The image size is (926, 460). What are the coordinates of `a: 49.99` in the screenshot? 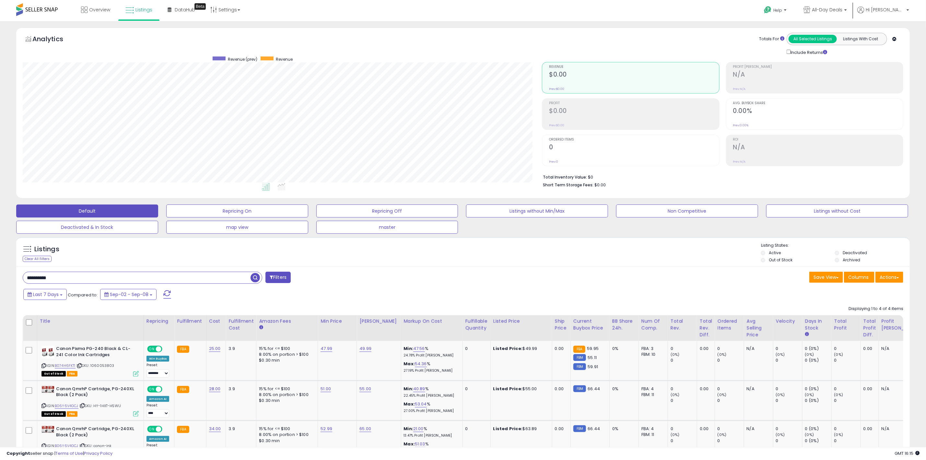 It's located at (365, 348).